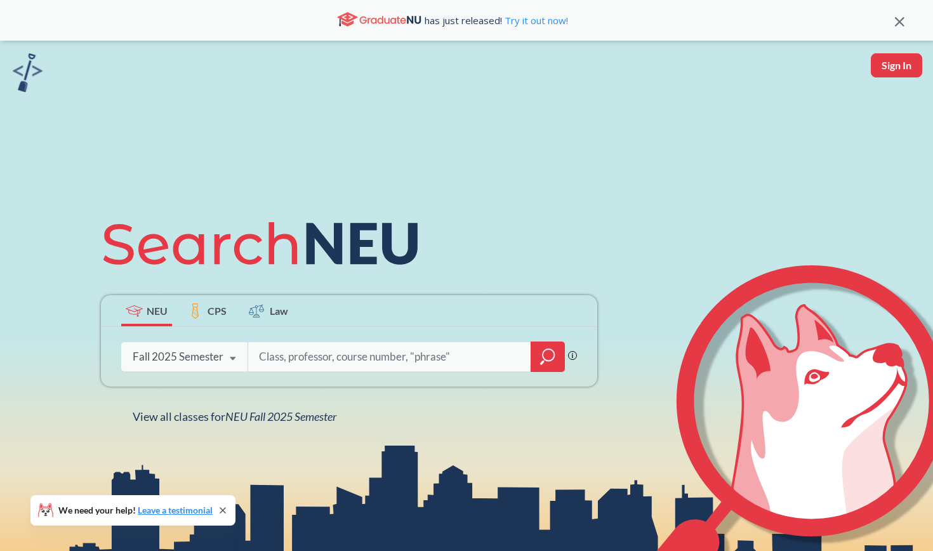 The image size is (933, 551). What do you see at coordinates (27, 72) in the screenshot?
I see `img: sandbox logo` at bounding box center [27, 72].